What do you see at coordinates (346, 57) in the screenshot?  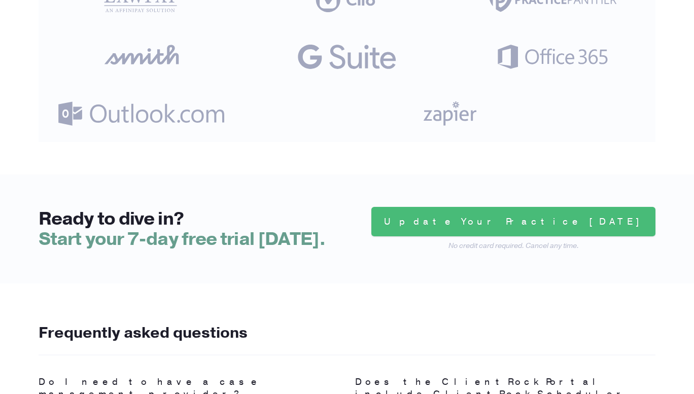 I see `svg: G Suite` at bounding box center [346, 57].